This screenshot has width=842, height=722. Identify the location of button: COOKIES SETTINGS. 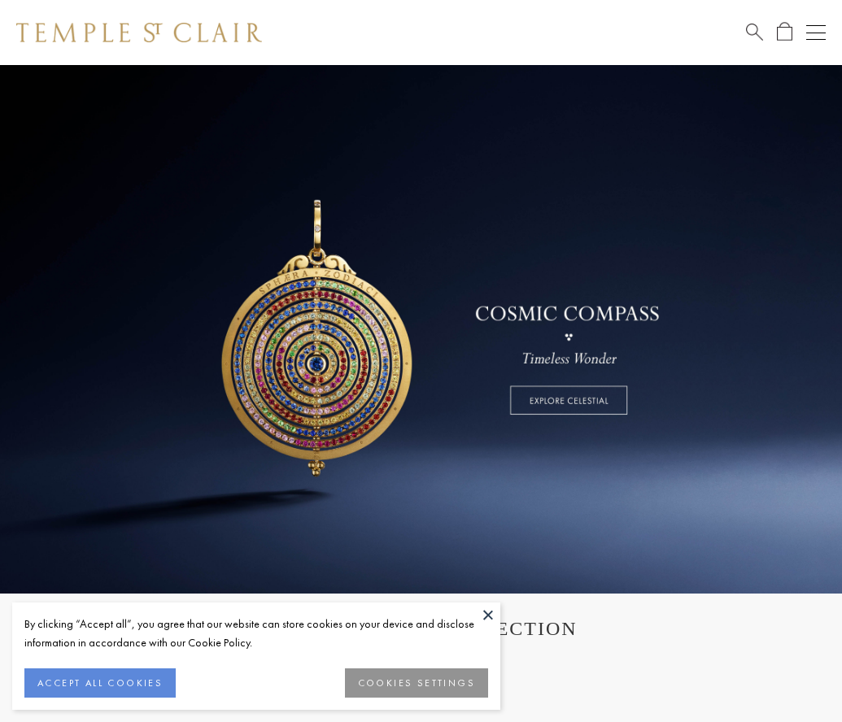
(416, 683).